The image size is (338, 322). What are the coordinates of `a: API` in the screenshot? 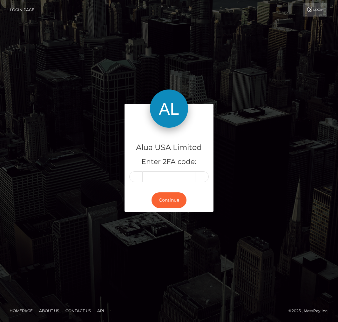 It's located at (101, 310).